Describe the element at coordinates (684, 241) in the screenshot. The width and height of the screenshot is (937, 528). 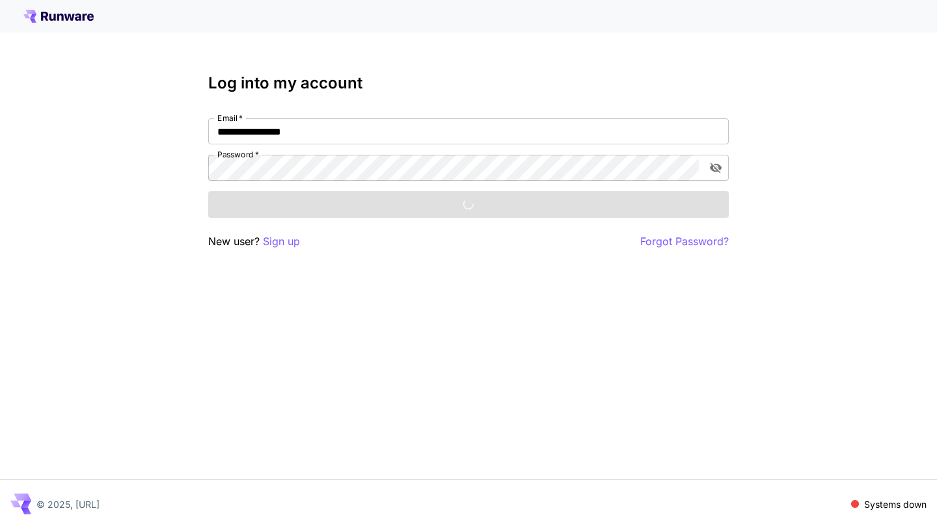
I see `p: Forgot Password?` at that location.